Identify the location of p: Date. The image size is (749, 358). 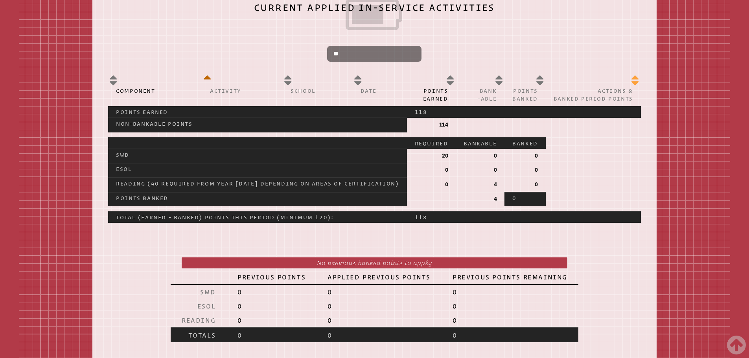
(380, 91).